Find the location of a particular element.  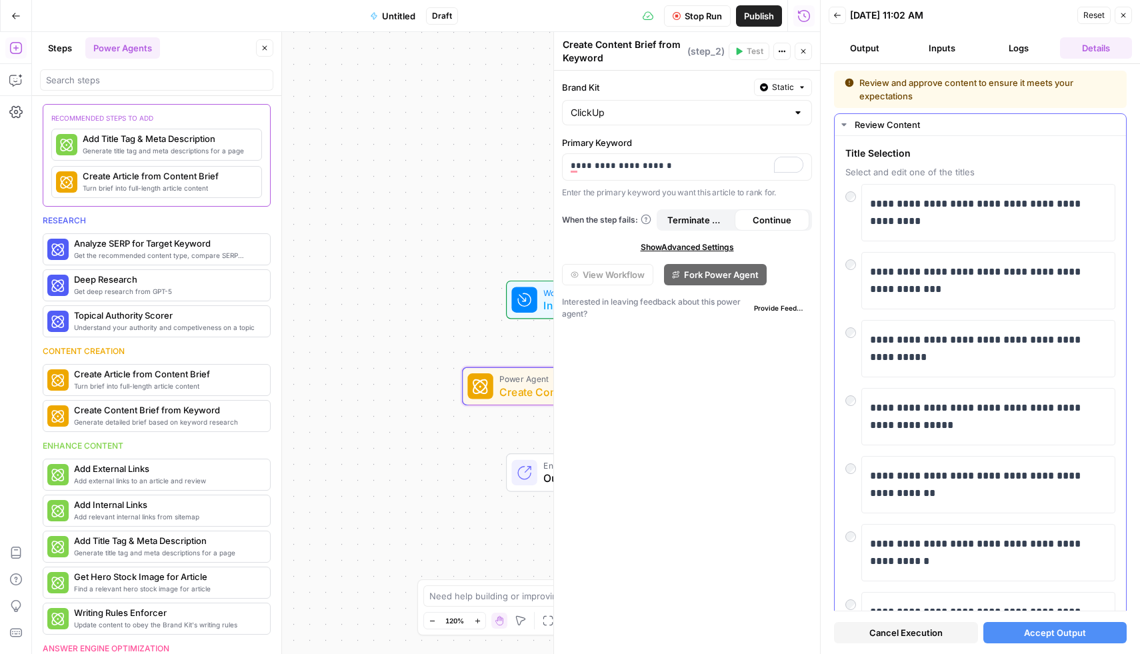

div: Enhance content is located at coordinates (157, 446).